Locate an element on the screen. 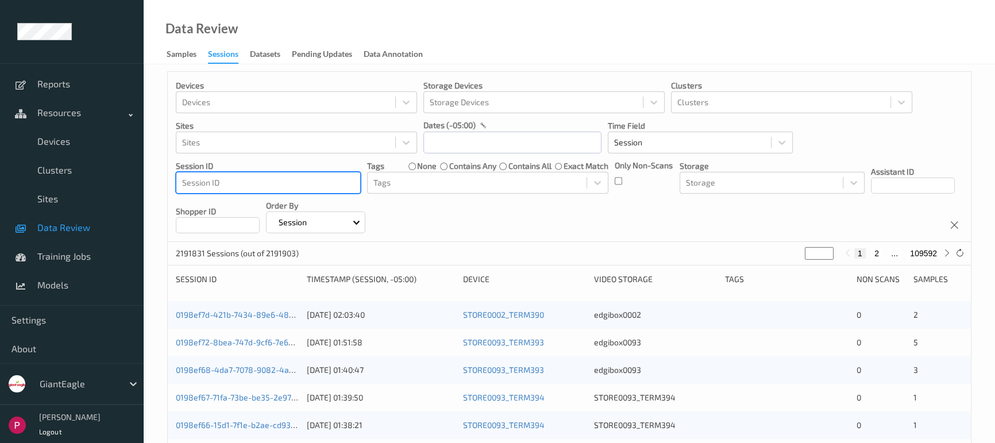  div: Datasets is located at coordinates (265, 55).